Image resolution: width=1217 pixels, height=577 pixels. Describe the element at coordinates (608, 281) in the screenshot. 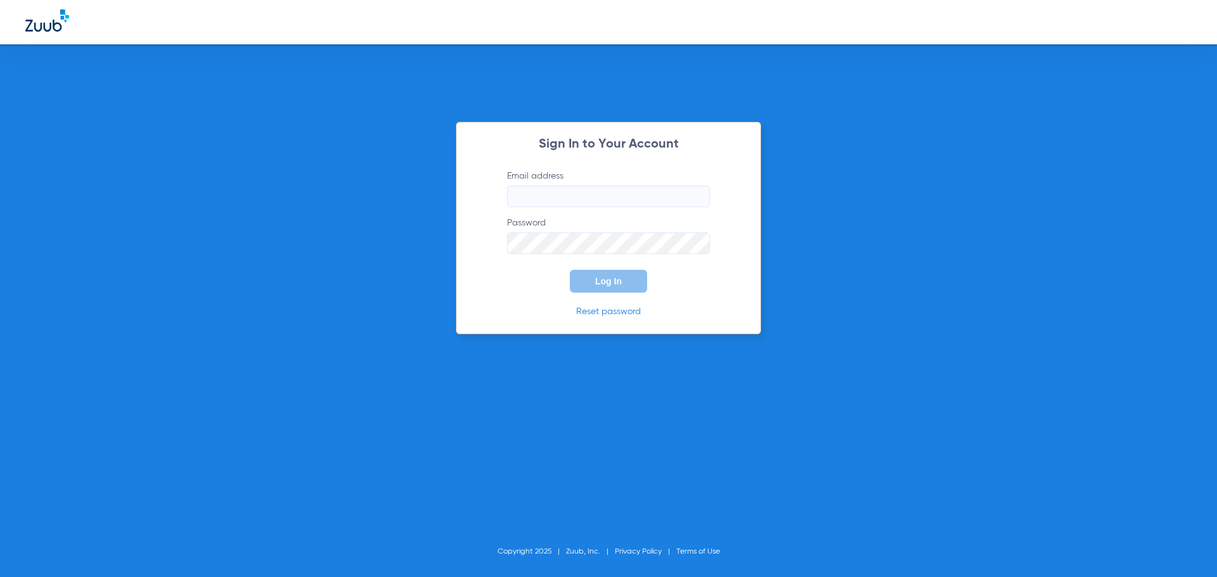

I see `button: Log In` at that location.